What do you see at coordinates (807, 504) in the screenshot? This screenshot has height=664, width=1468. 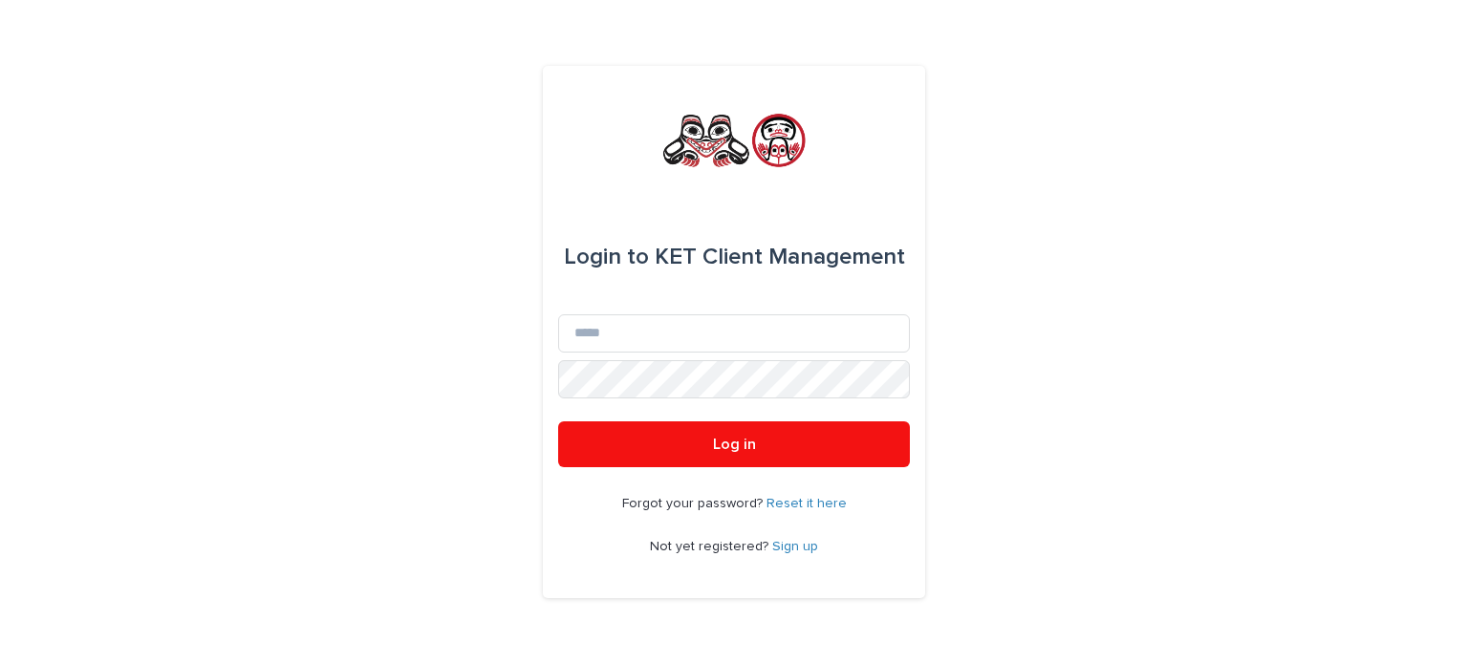 I see `a: Reset it here` at bounding box center [807, 504].